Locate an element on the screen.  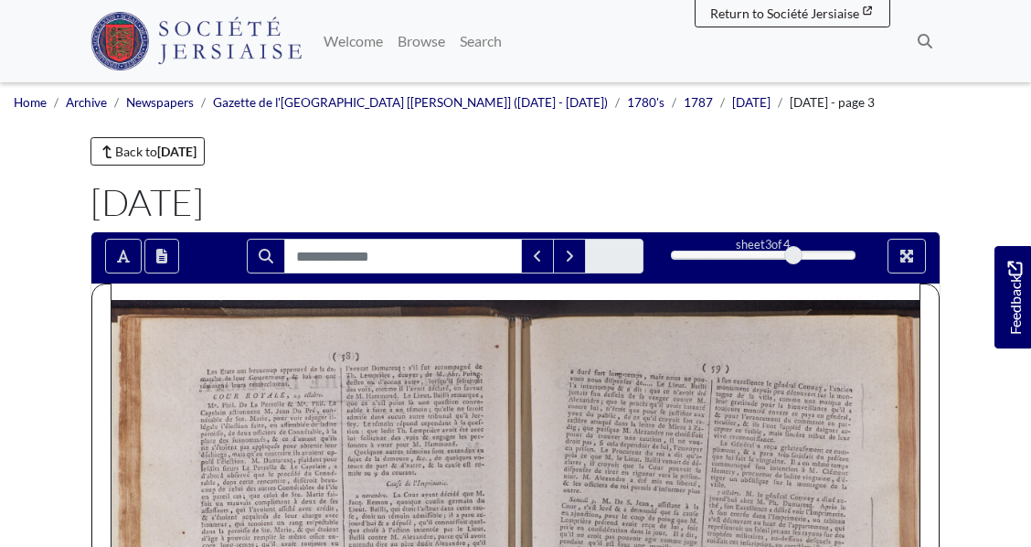
a: Société Jersiaise logo is located at coordinates (196, 41).